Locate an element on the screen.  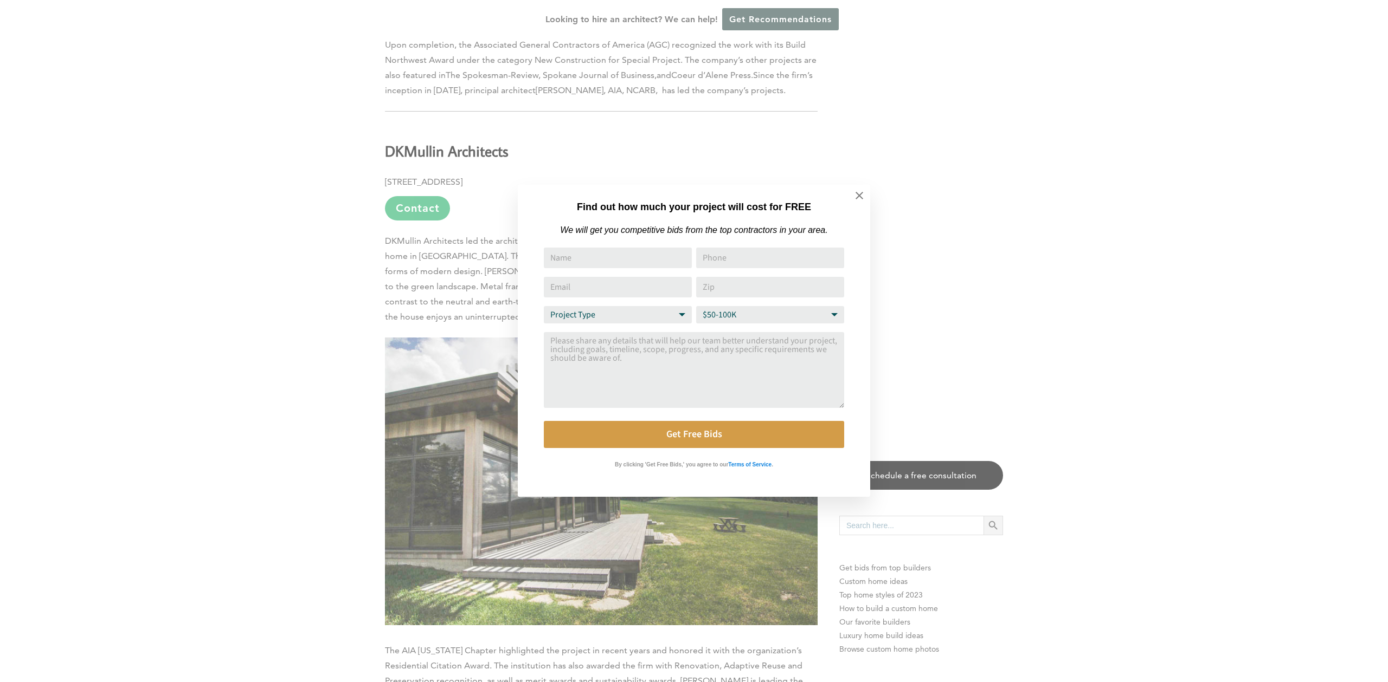
input: Zip is located at coordinates (770, 287).